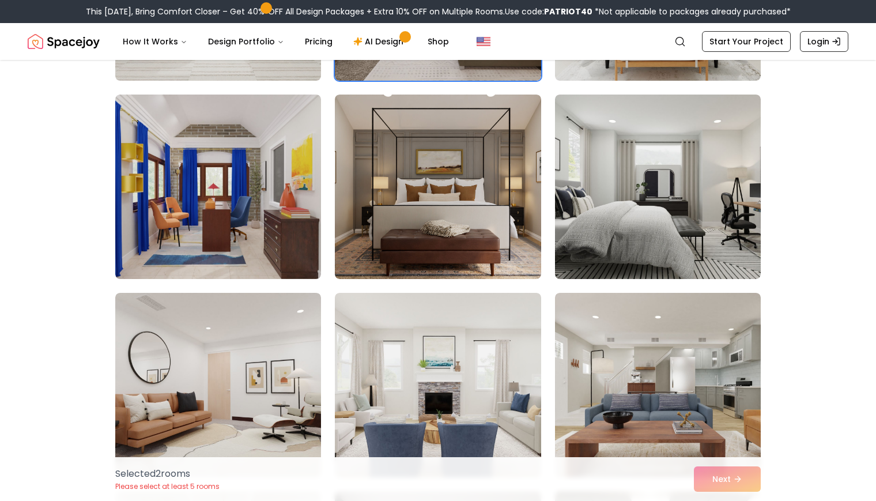 The height and width of the screenshot is (501, 876). I want to click on img: Room room-78, so click(657, 385).